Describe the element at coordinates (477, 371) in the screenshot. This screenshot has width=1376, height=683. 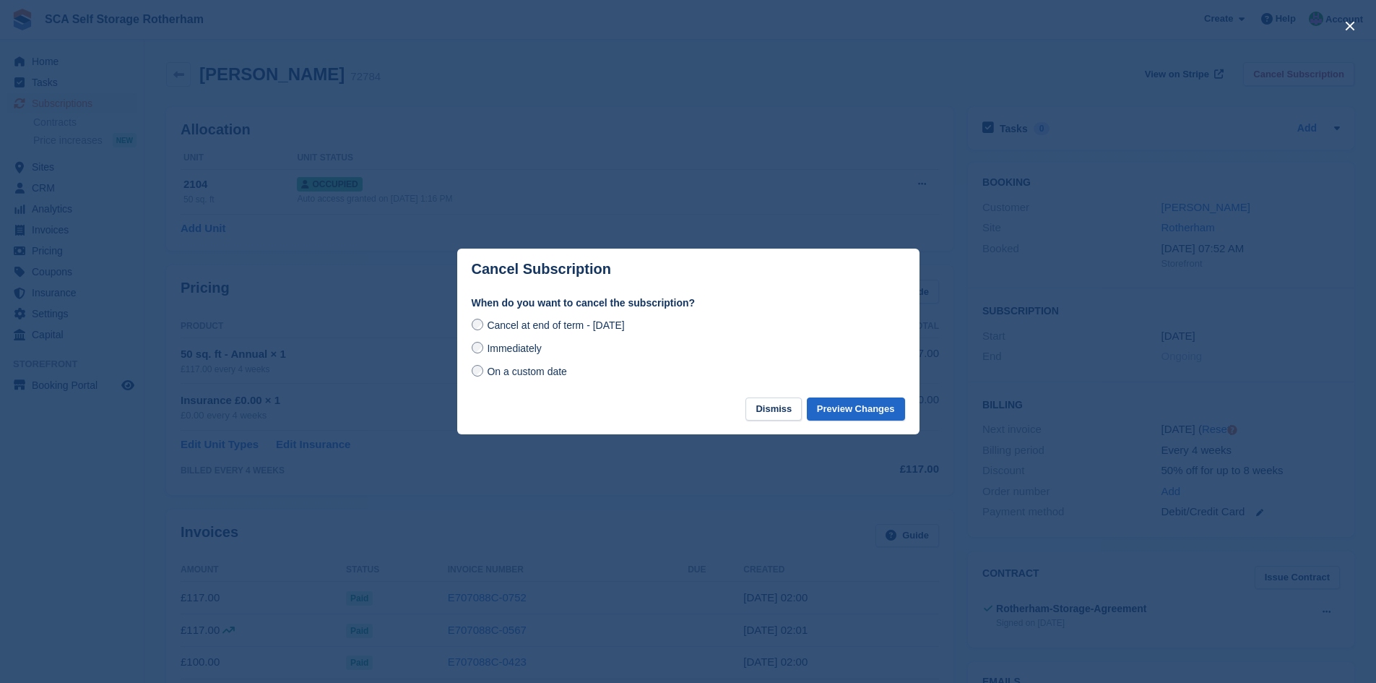
I see `input: On a custom date` at that location.